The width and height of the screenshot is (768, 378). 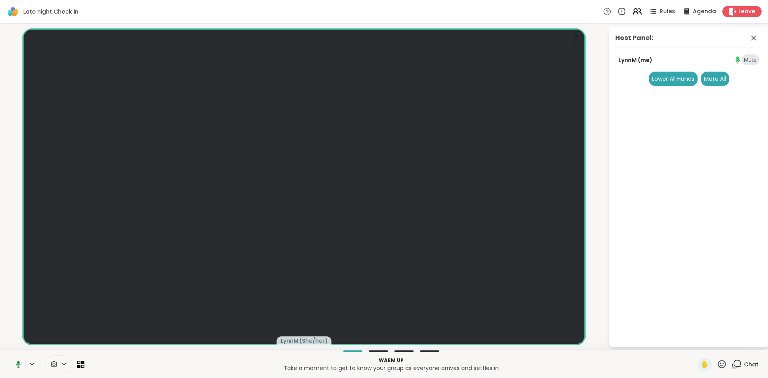 What do you see at coordinates (391, 368) in the screenshot?
I see `p: Take a moment to get to know your group as everyone arrives and settles in` at bounding box center [391, 368].